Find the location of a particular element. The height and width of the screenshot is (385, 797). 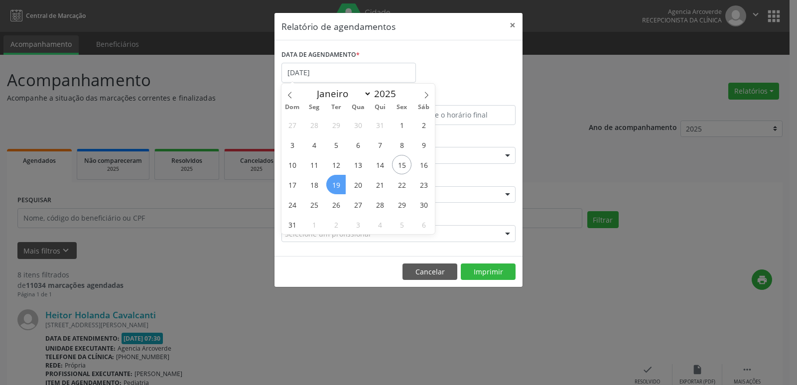

span: Agosto 8, 2025 is located at coordinates (402, 145).